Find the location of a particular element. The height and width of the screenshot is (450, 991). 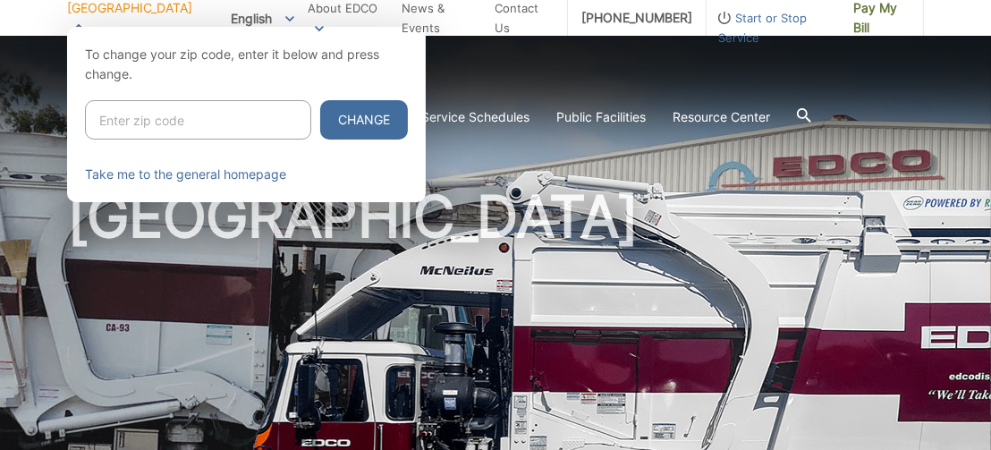

p: To change your zip code, enter it below and press change. is located at coordinates (246, 64).